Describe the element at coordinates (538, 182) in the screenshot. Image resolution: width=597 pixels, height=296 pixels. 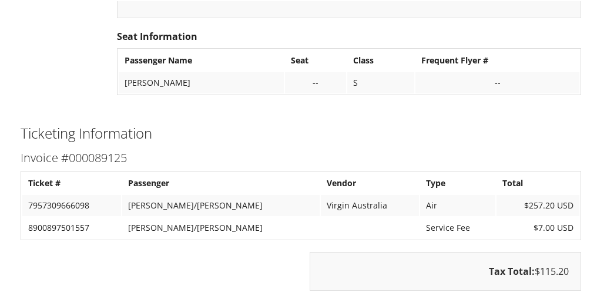
I see `th: Total` at that location.